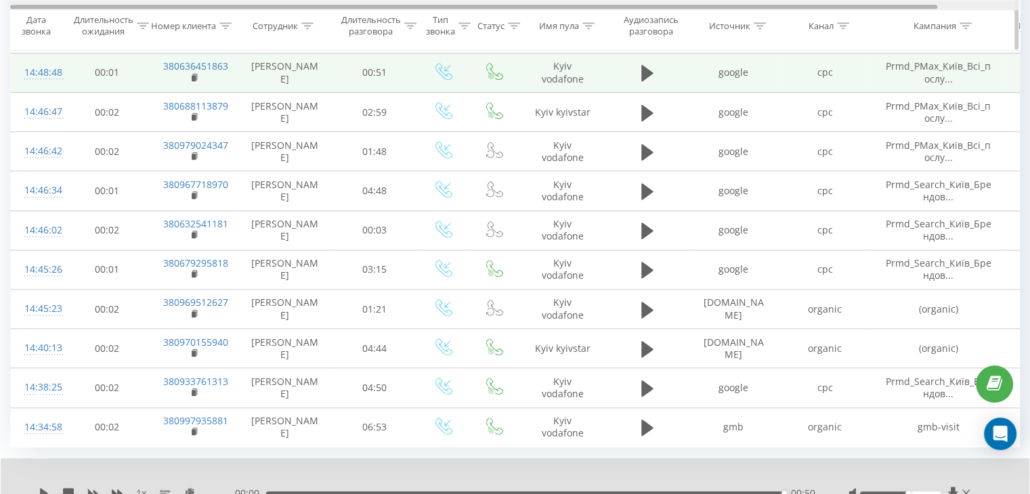  Describe the element at coordinates (183, 25) in the screenshot. I see `div: Номер клиента` at that location.